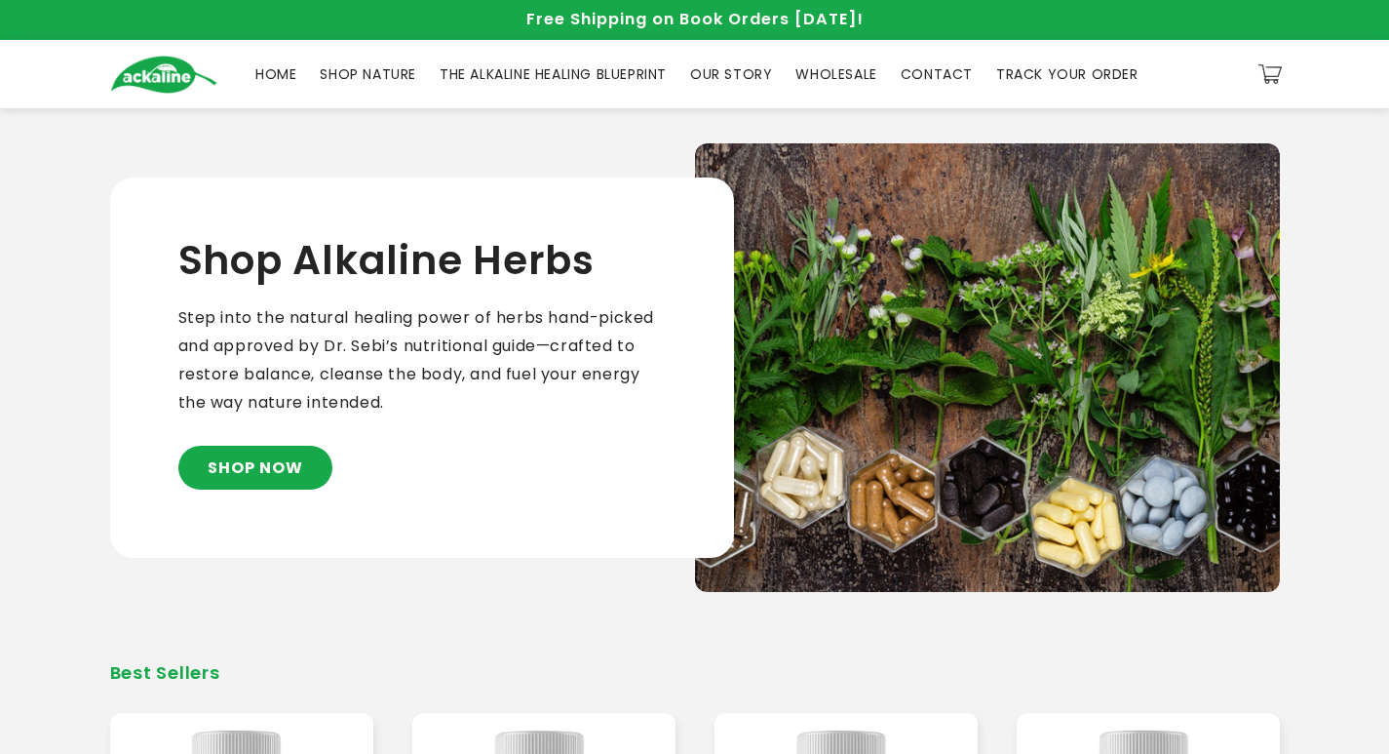 Image resolution: width=1389 pixels, height=754 pixels. I want to click on a: CONTACT, so click(937, 74).